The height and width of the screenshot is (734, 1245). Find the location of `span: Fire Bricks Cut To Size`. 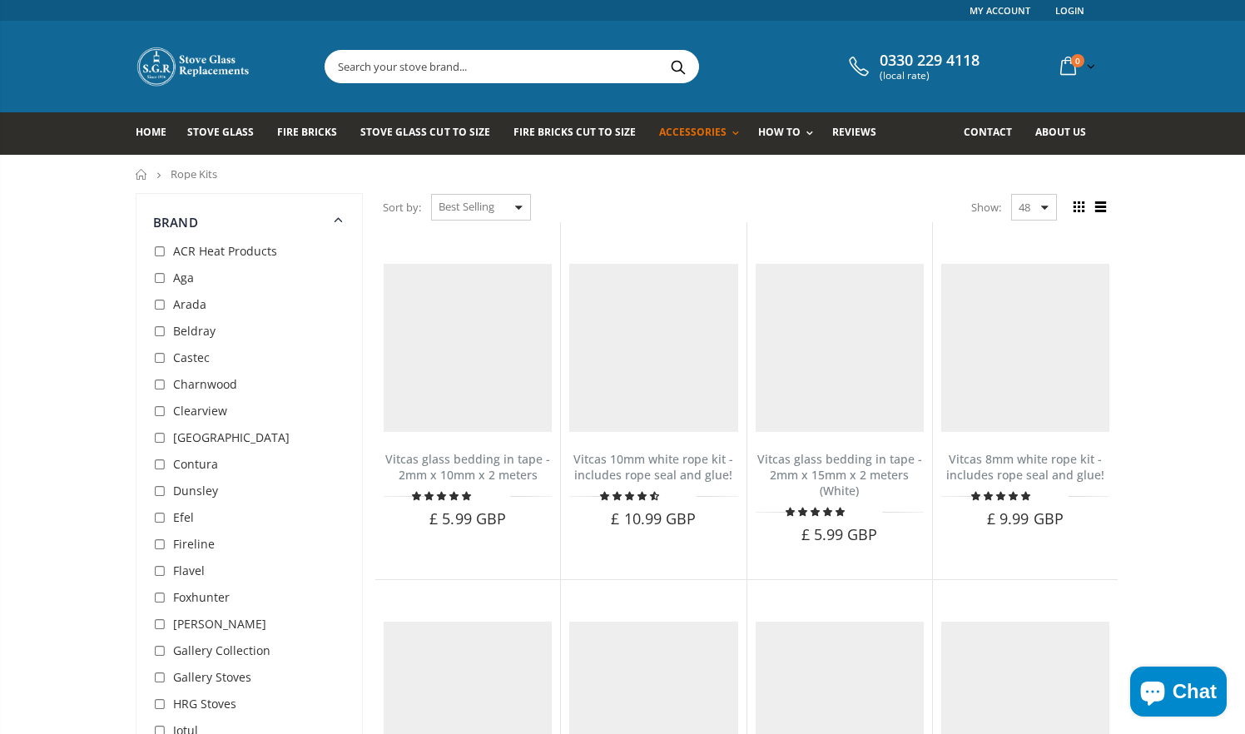

span: Fire Bricks Cut To Size is located at coordinates (574, 131).